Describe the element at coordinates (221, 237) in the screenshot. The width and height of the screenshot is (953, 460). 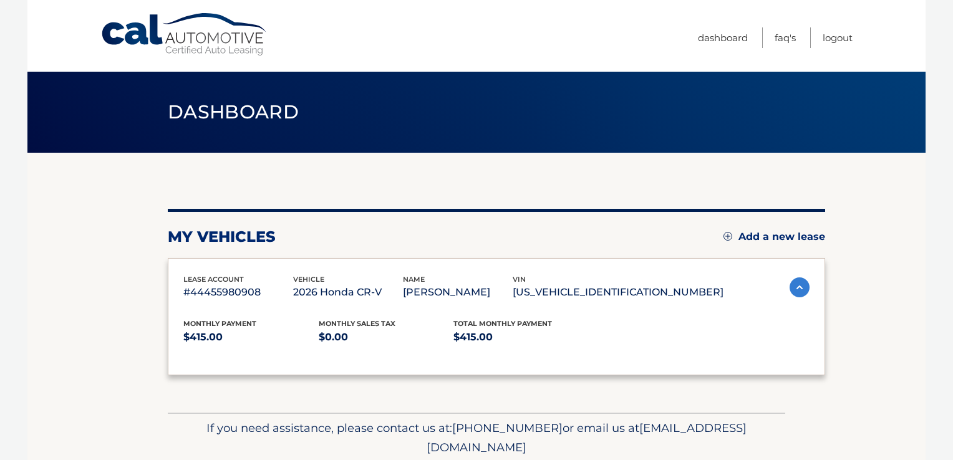
I see `h2: my vehicles` at that location.